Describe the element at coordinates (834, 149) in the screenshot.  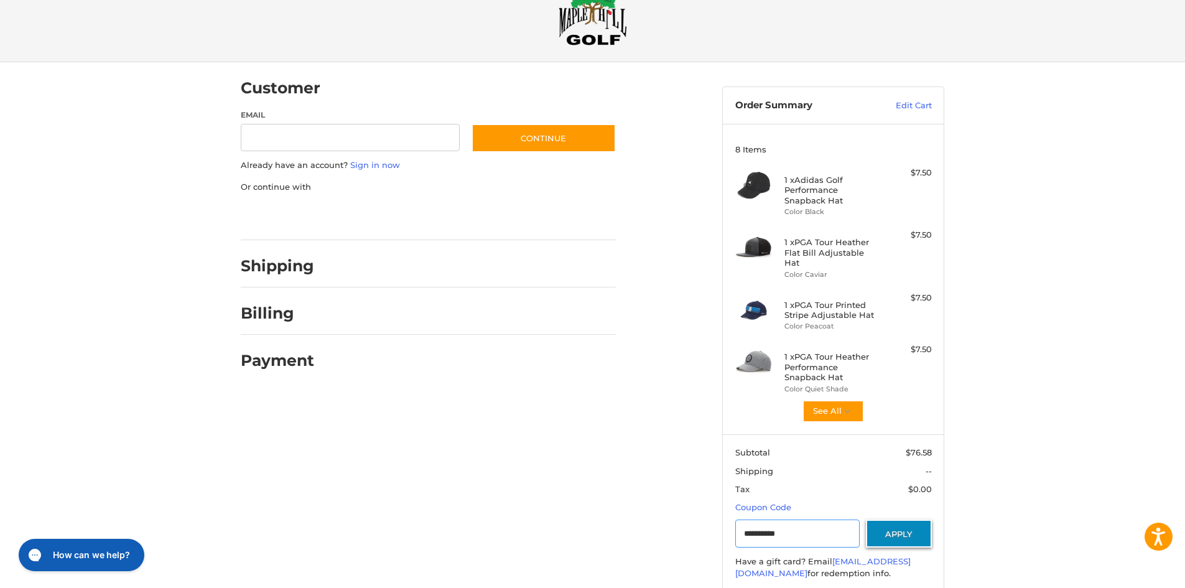
I see `h3: 8 Items` at that location.